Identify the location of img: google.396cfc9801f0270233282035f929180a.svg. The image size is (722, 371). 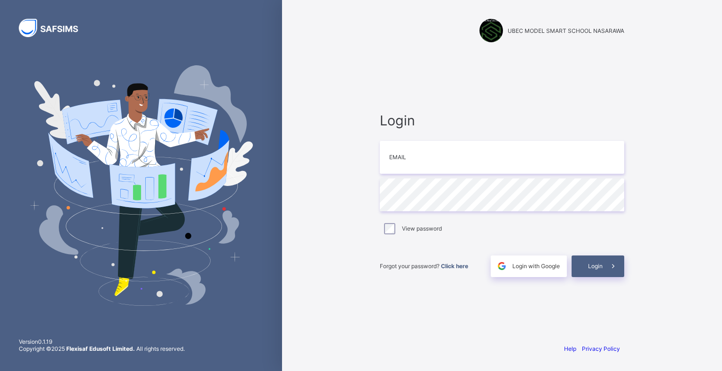
(501, 266).